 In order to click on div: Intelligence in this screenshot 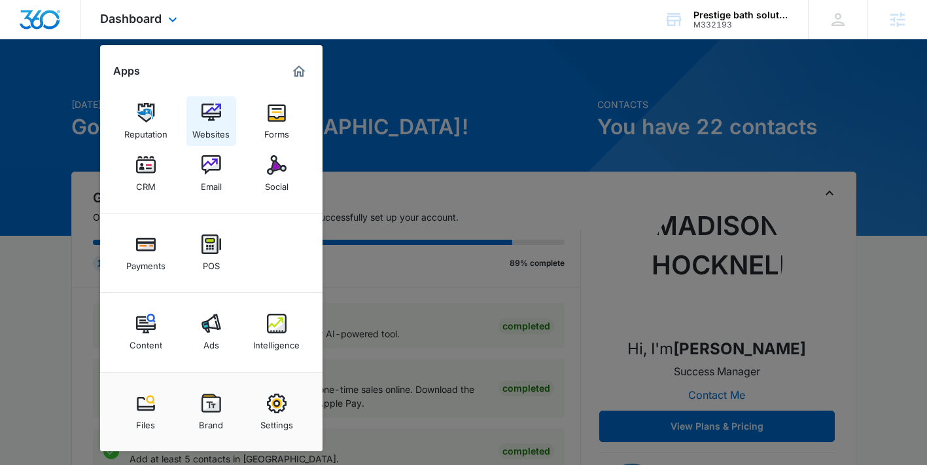, I will do `click(276, 342)`.